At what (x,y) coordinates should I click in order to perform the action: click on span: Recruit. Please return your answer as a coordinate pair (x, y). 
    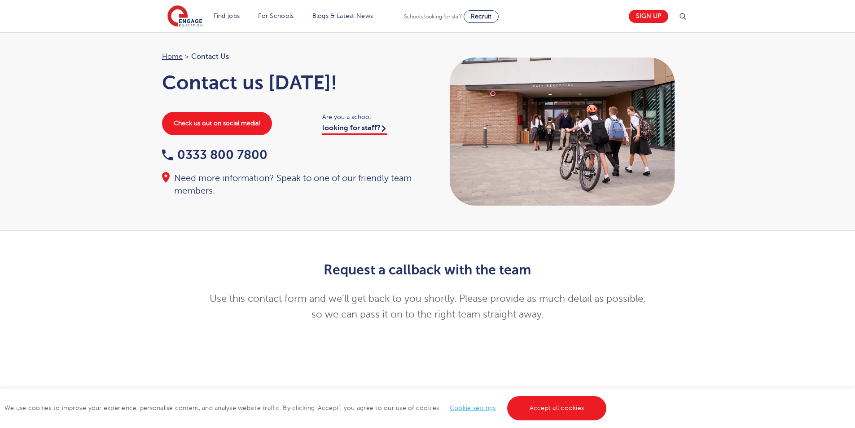
    Looking at the image, I should click on (481, 16).